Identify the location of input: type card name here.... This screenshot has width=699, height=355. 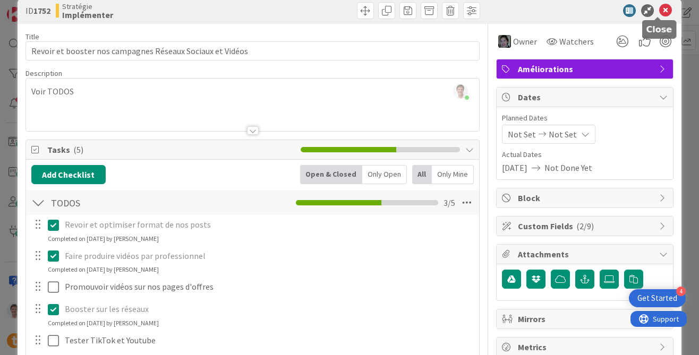
(252, 51).